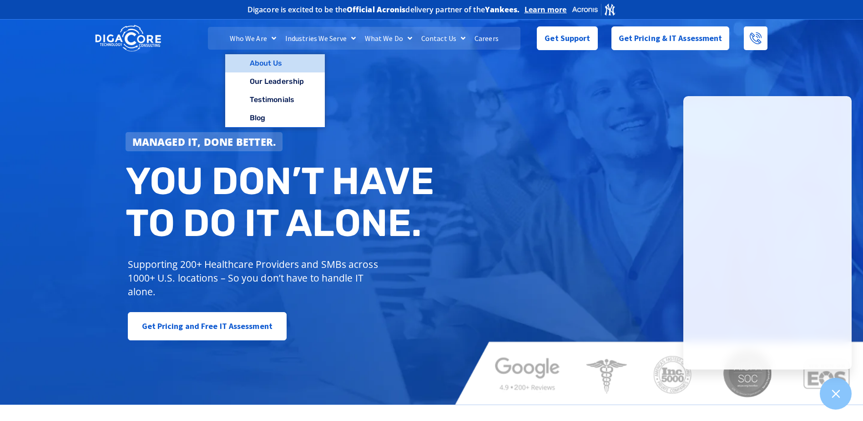  What do you see at coordinates (389, 38) in the screenshot?
I see `a: What We Do` at bounding box center [389, 38].